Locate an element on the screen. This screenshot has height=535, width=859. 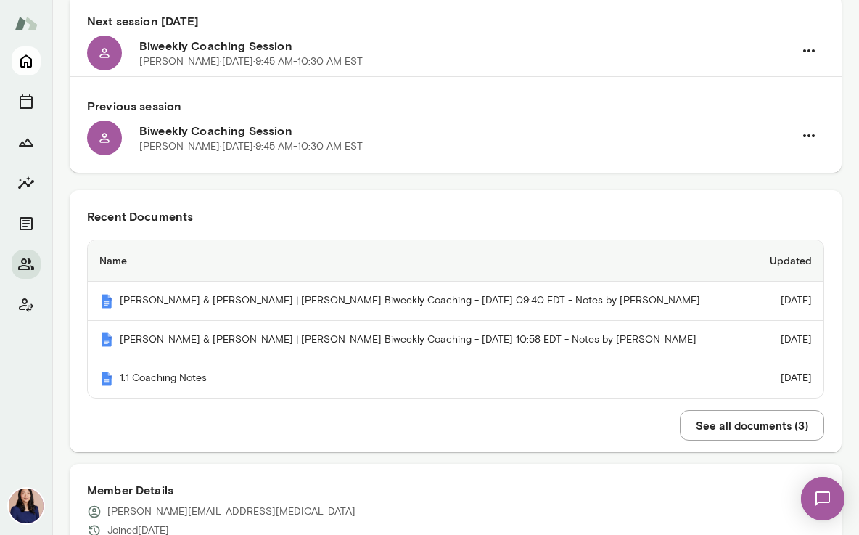
button: Growth Plan is located at coordinates (26, 142).